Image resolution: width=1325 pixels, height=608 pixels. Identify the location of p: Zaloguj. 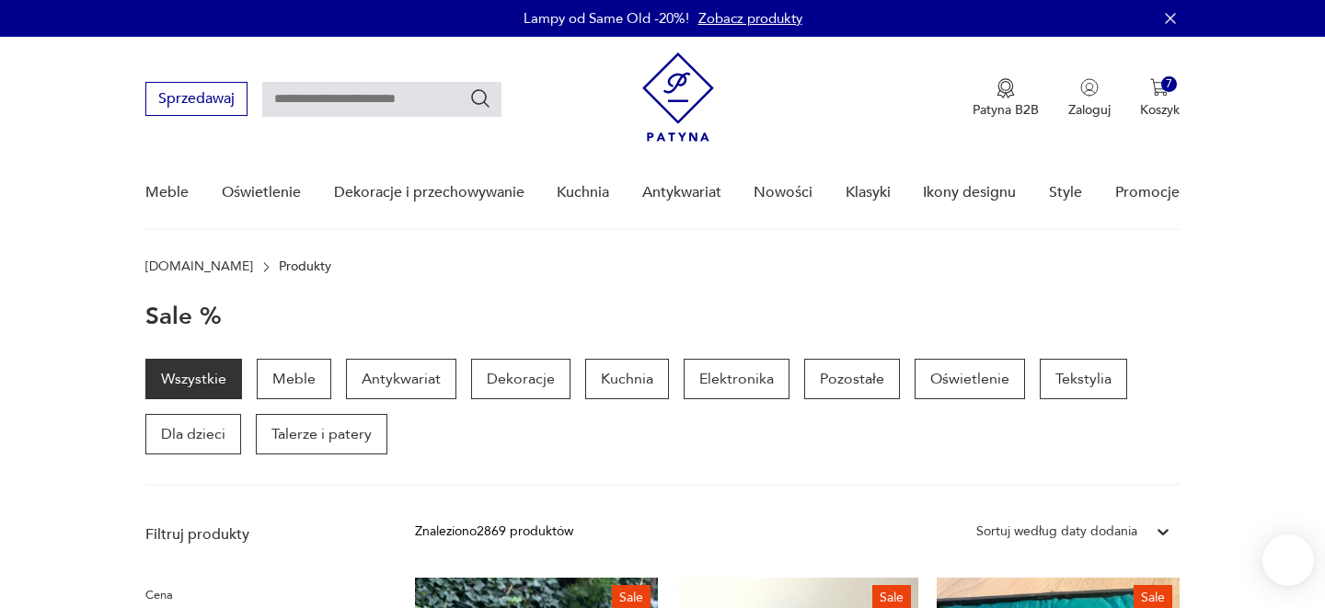
(1090, 110).